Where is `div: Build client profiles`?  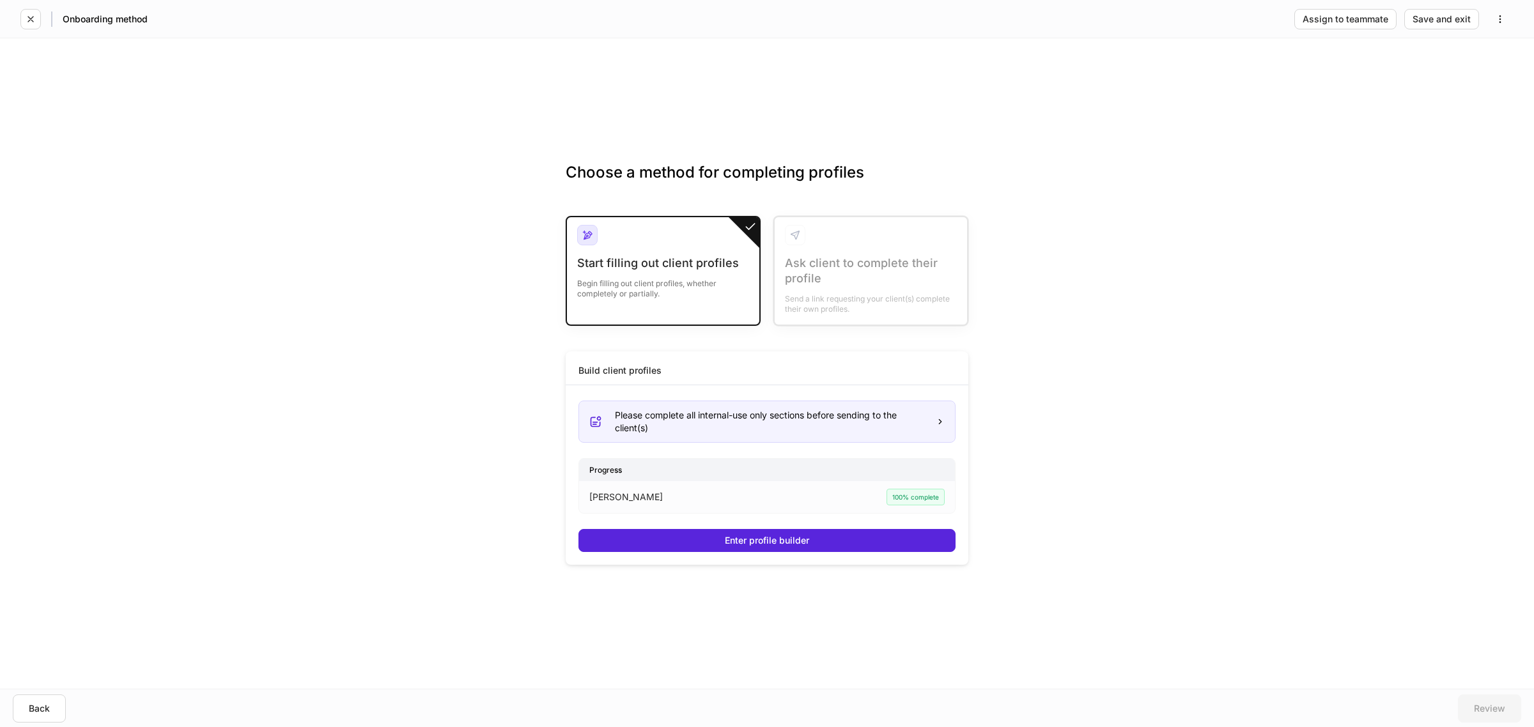
div: Build client profiles is located at coordinates (620, 371).